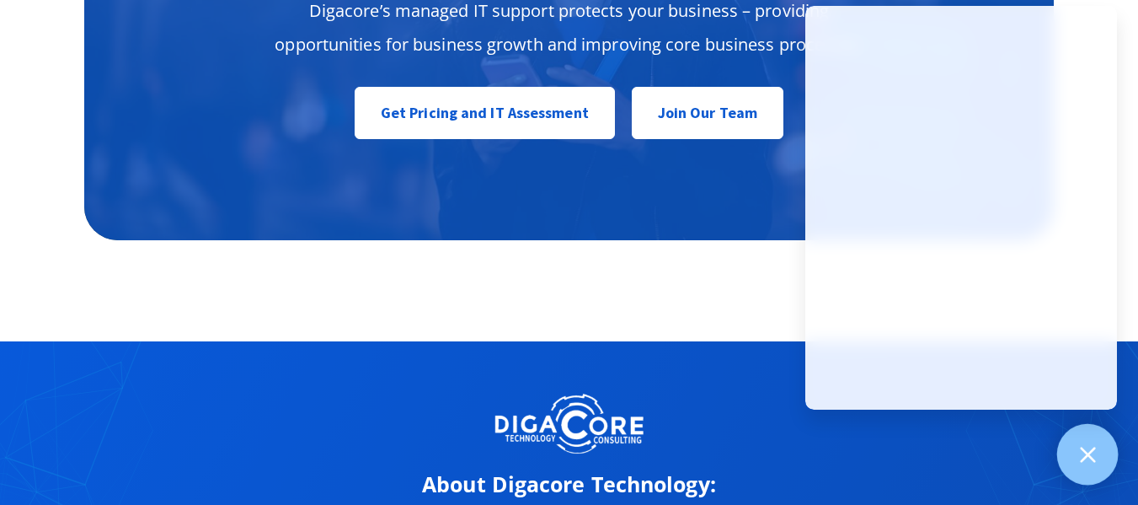 This screenshot has height=505, width=1138. What do you see at coordinates (708, 113) in the screenshot?
I see `a: Join Our Team` at bounding box center [708, 113].